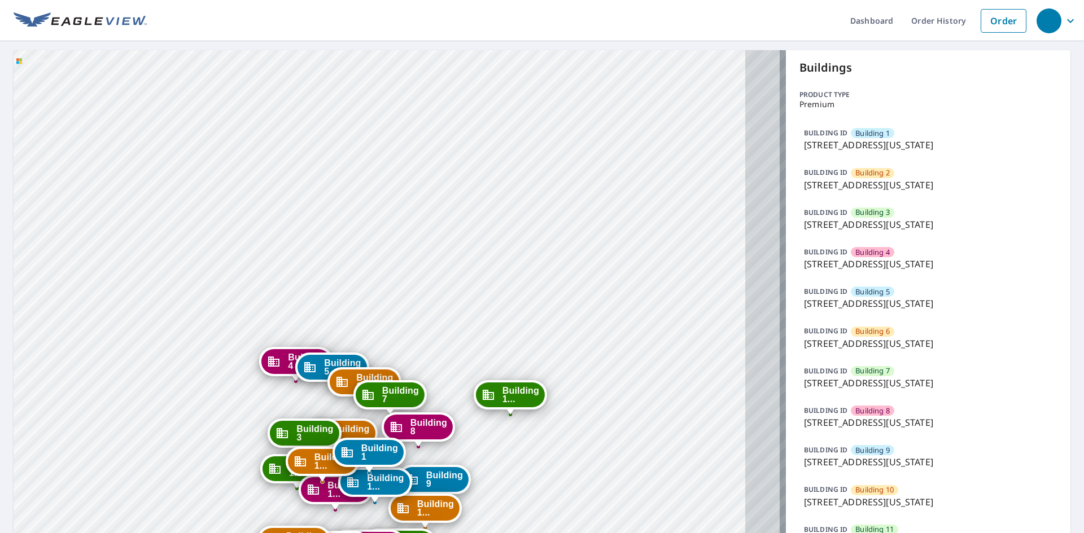  Describe the element at coordinates (434, 483) in the screenshot. I see `div: Dropped pin, building Building 9, Commercial property, 5951 North London Avenue Kansas City, MO 6...` at that location.